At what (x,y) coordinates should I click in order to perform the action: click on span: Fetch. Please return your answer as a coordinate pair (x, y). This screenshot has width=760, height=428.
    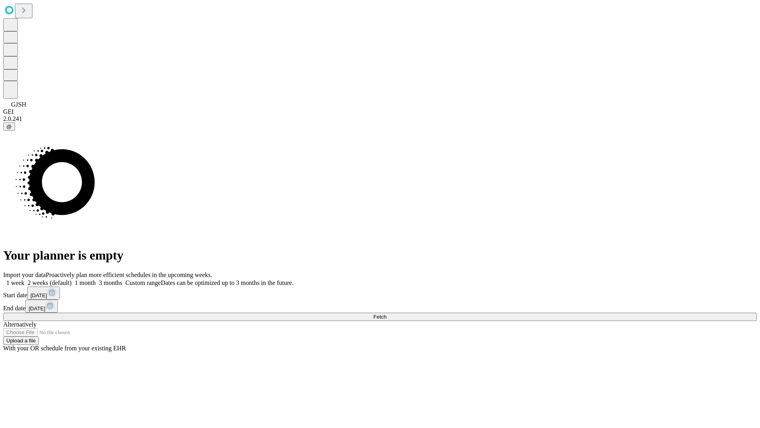
    Looking at the image, I should click on (380, 316).